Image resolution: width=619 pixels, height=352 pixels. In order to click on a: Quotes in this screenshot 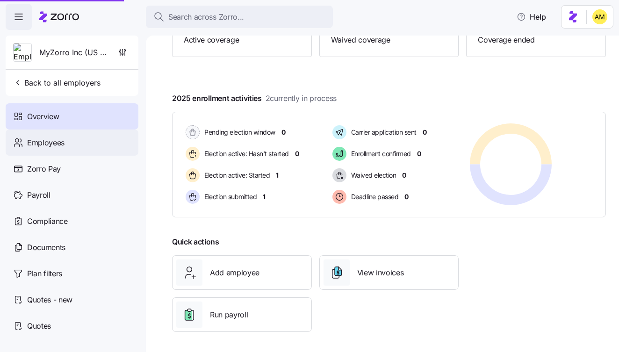, I will do `click(72, 326)`.